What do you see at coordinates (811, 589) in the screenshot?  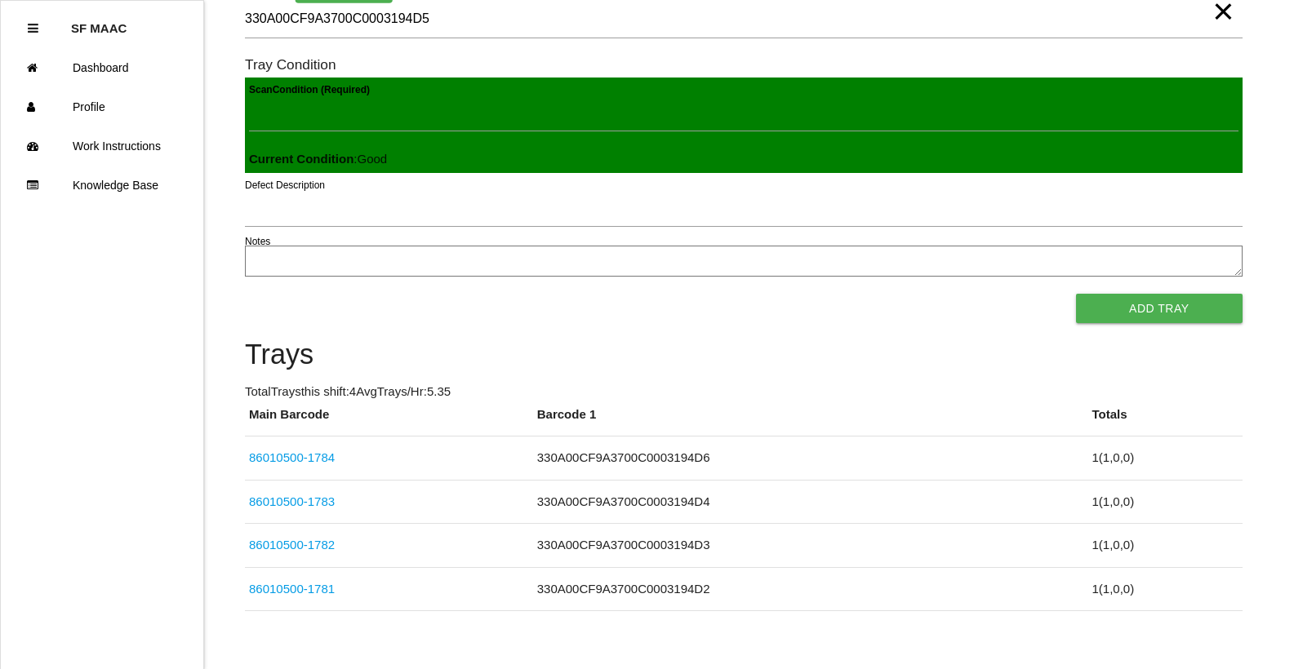 I see `td: 330A00CF9A3700C0003194D2` at bounding box center [811, 589].